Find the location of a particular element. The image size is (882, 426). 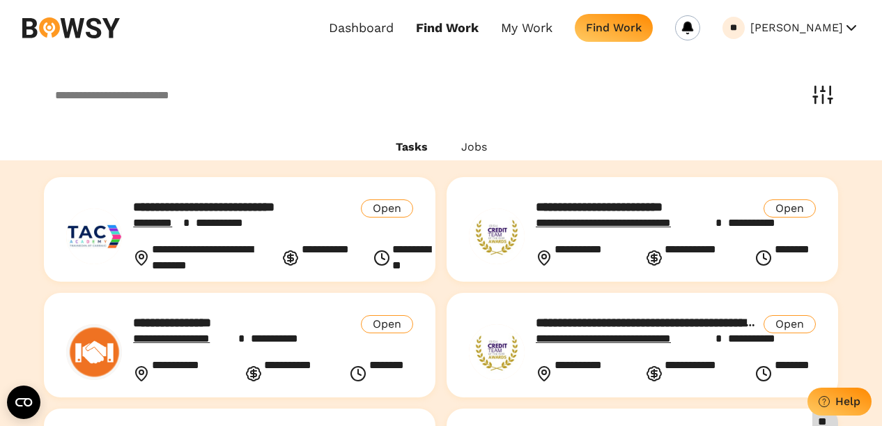

img: svg%3e is located at coordinates (71, 28).